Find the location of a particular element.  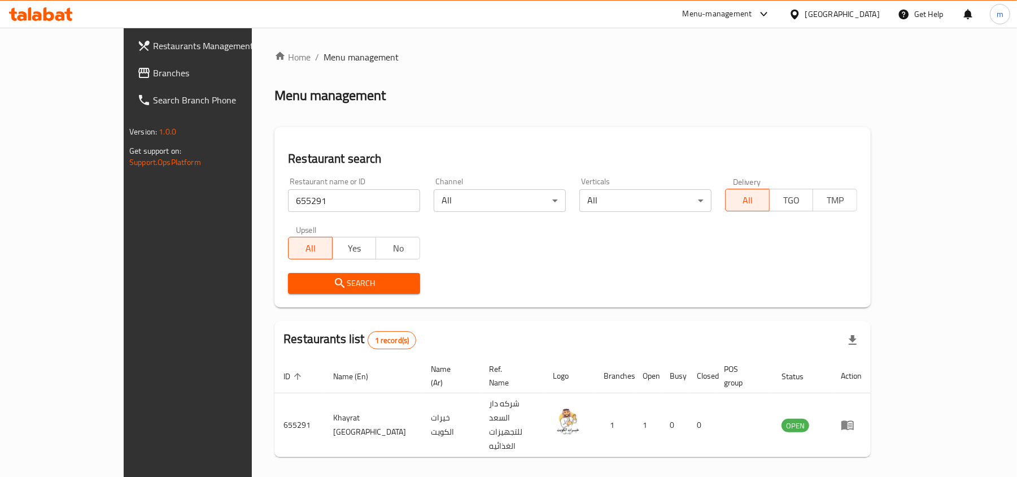

div: OPEN is located at coordinates (795, 425).